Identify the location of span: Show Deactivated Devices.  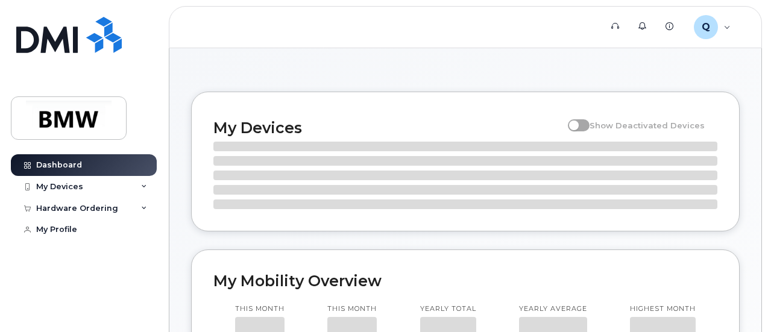
(647, 125).